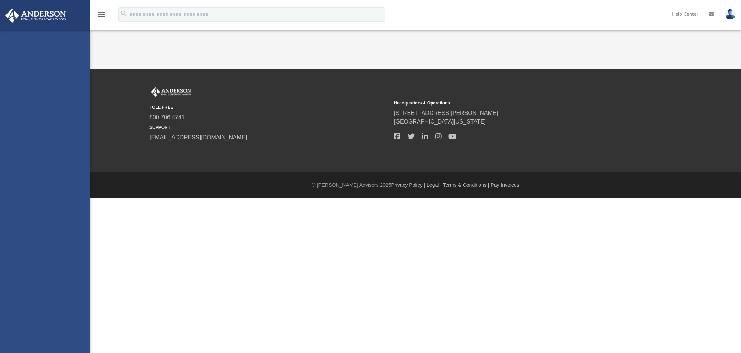  I want to click on a: Pay Invoices, so click(505, 185).